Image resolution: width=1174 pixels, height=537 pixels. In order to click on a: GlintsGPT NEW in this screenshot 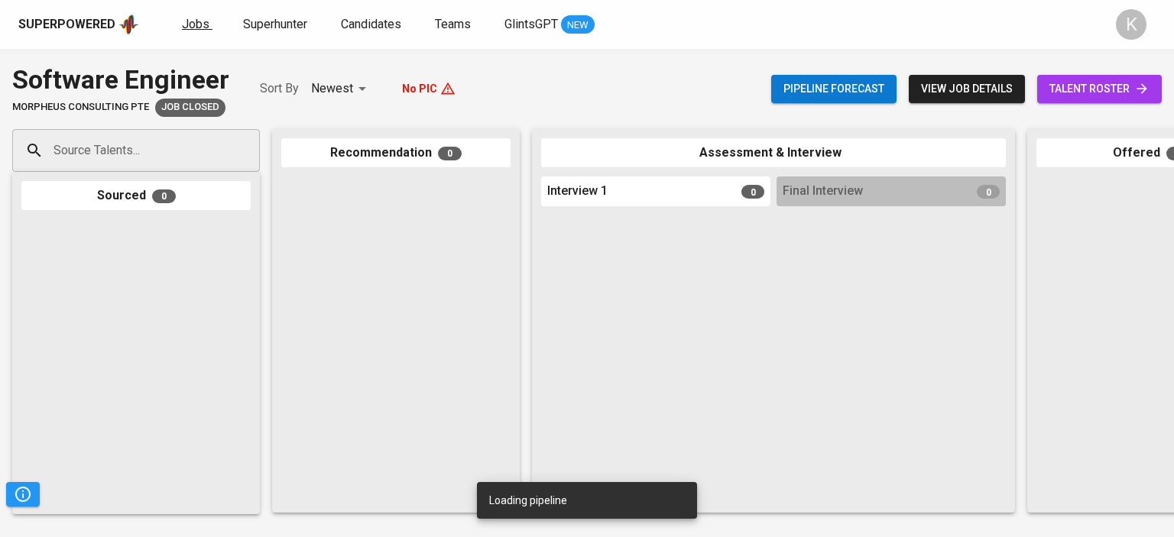, I will do `click(550, 24)`.